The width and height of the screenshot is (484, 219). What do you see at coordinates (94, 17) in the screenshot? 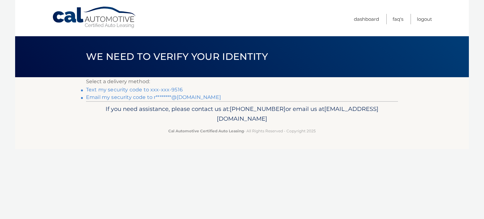
I see `a: Cal Automotive` at bounding box center [94, 17].